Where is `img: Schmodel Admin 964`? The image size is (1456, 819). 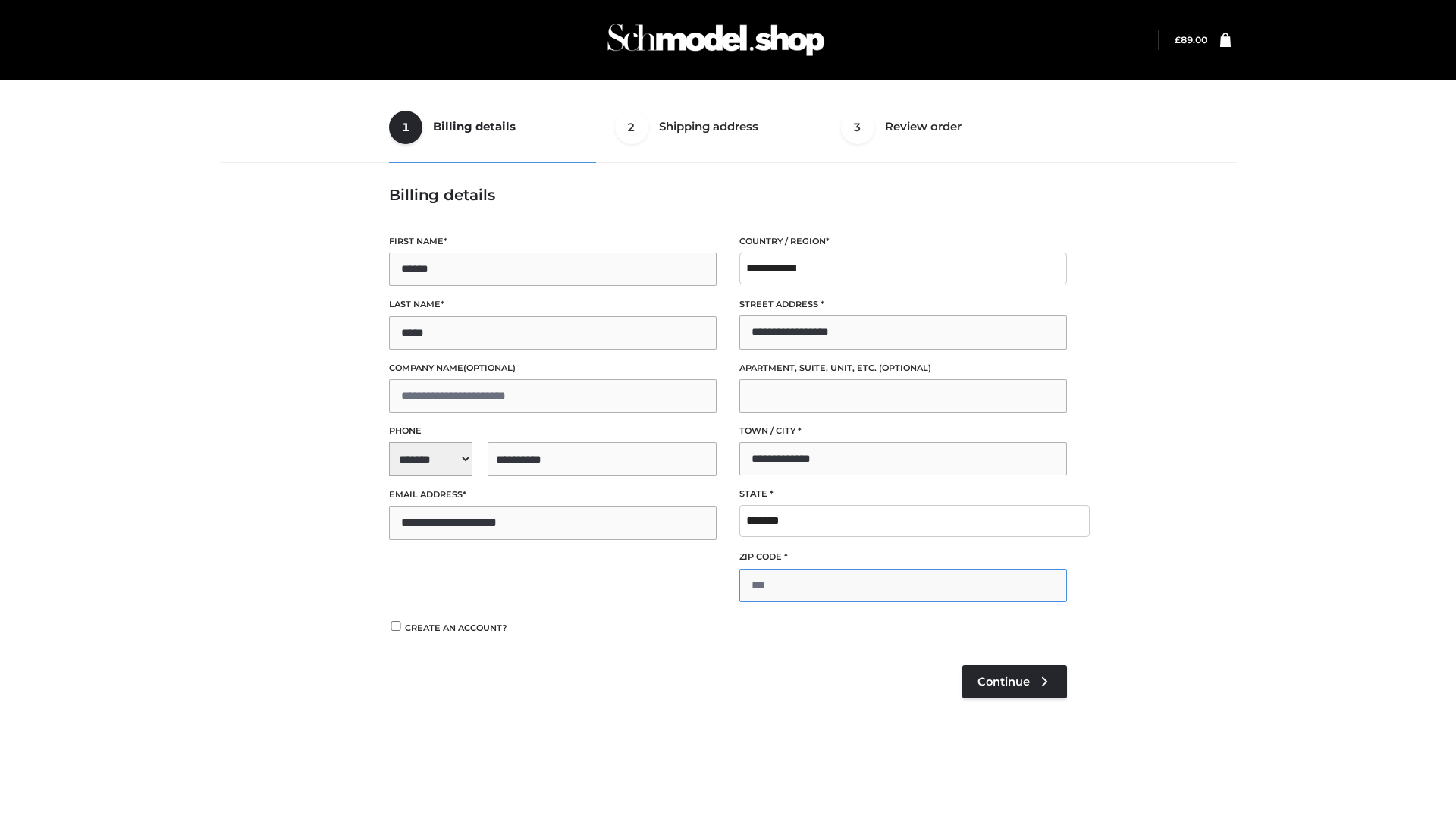 img: Schmodel Admin 964 is located at coordinates (716, 39).